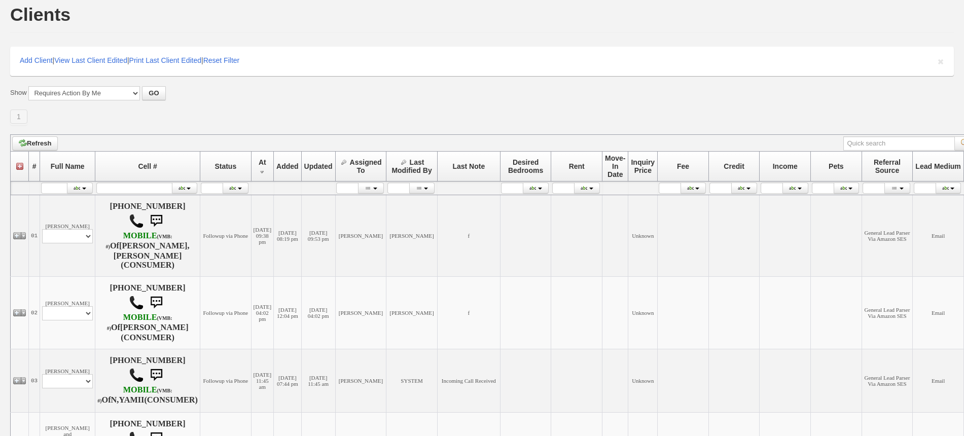 The width and height of the screenshot is (964, 436). Describe the element at coordinates (734, 166) in the screenshot. I see `span: Credit` at that location.